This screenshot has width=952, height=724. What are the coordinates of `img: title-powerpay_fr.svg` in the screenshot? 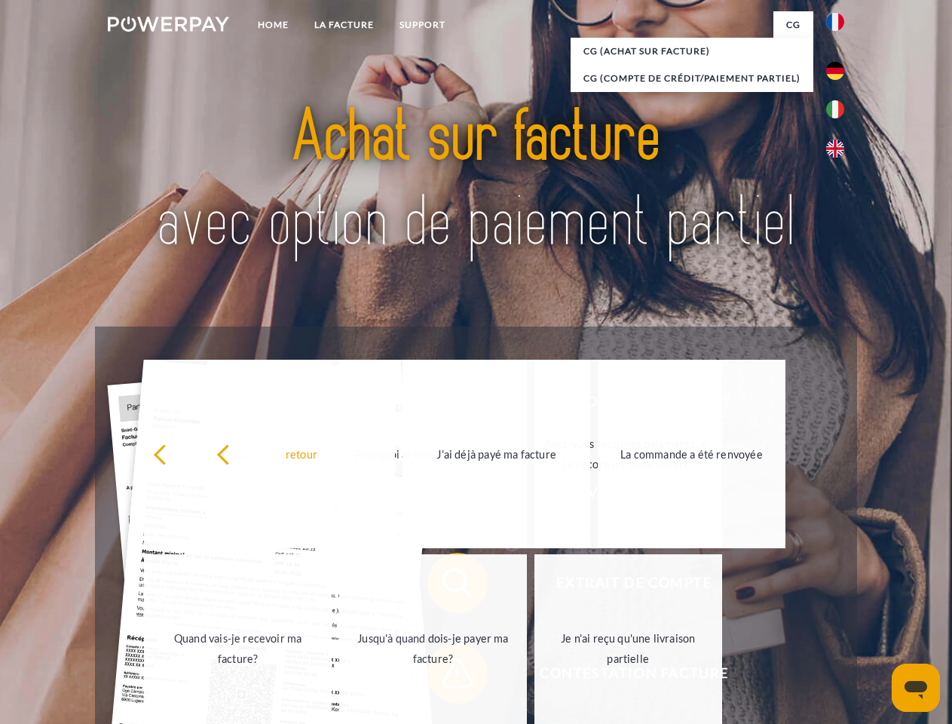 It's located at (476, 180).